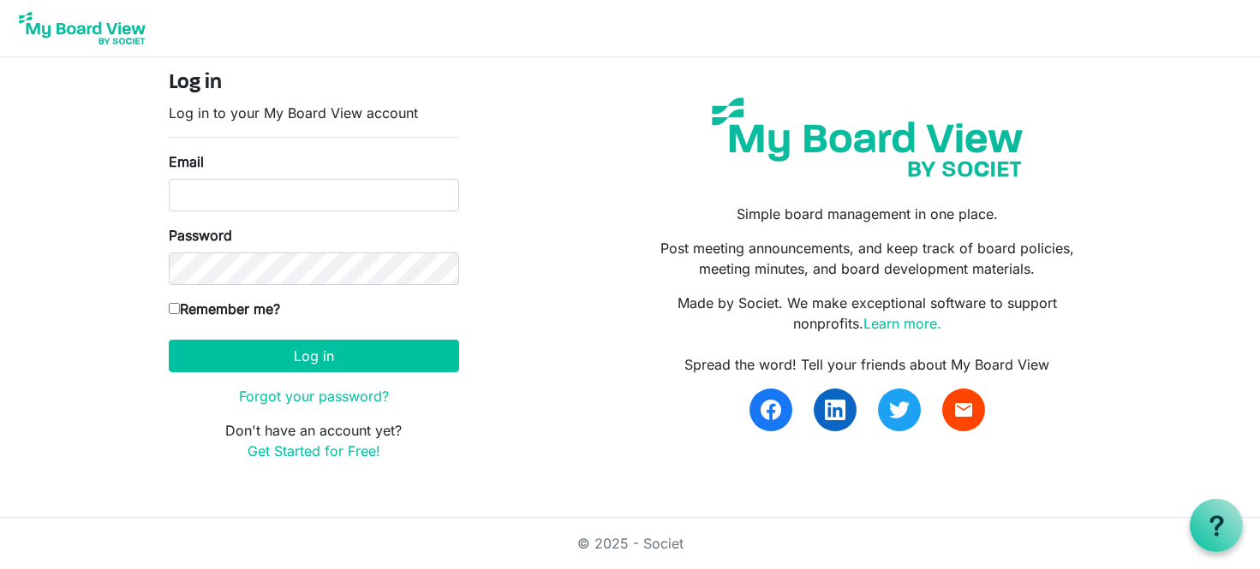 Image resolution: width=1260 pixels, height=569 pixels. I want to click on img: my-board-view-societ.svg, so click(867, 137).